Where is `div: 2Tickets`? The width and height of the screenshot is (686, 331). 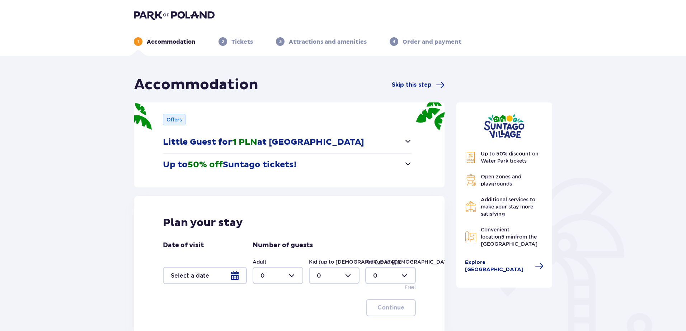
div: 2Tickets is located at coordinates (236, 42).